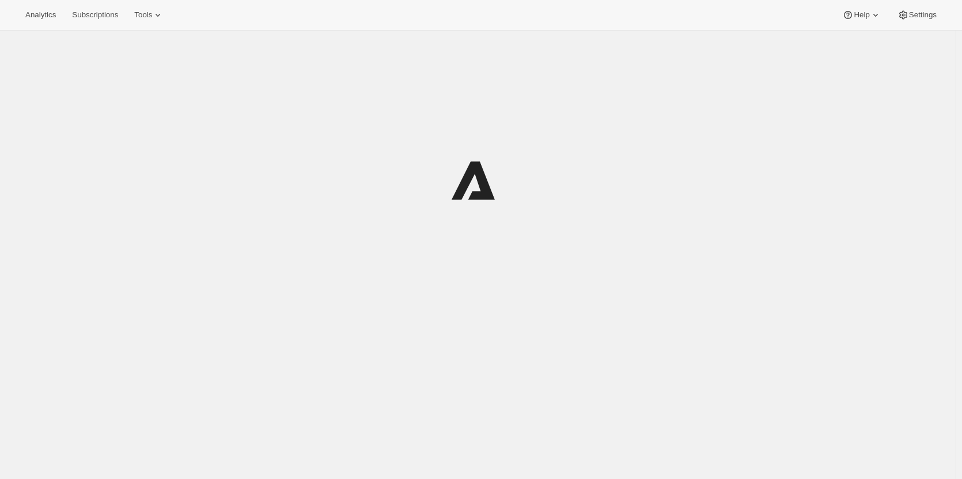 The image size is (962, 479). Describe the element at coordinates (40, 15) in the screenshot. I see `span: Analytics` at that location.